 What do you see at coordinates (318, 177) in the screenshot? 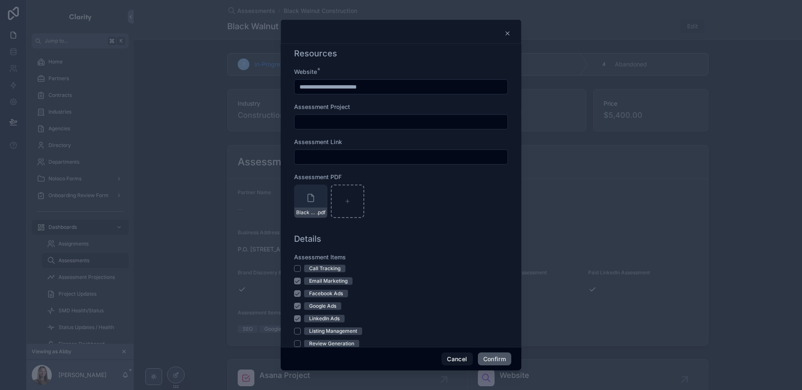
I see `span: Assessment PDF` at bounding box center [318, 177].